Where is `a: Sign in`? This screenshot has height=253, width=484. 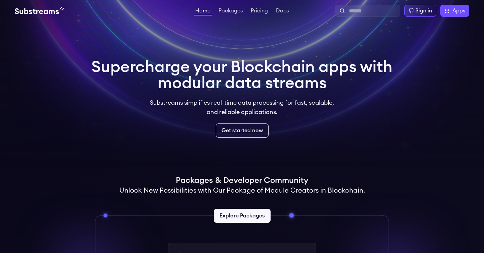
a: Sign in is located at coordinates (420, 11).